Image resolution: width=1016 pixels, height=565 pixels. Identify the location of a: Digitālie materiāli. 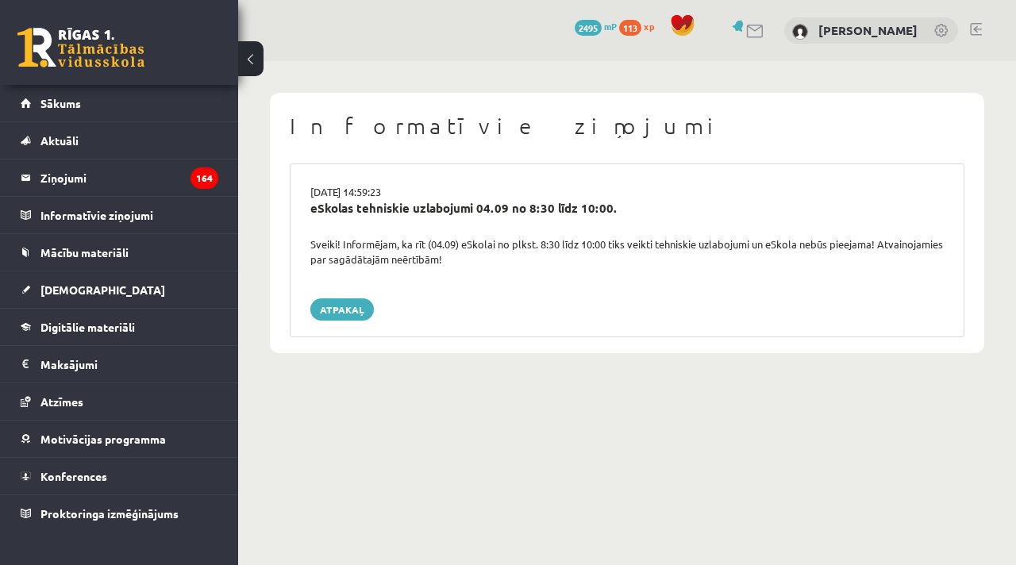
(119, 327).